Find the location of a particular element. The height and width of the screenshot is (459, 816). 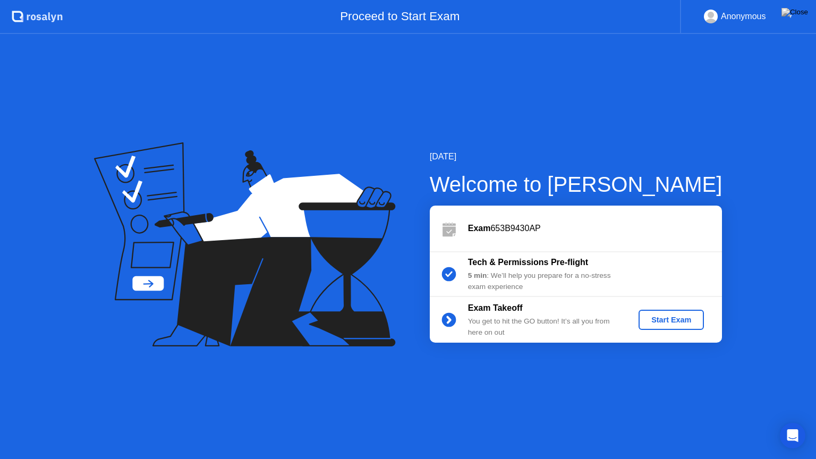

b: 5 min is located at coordinates (478, 275).